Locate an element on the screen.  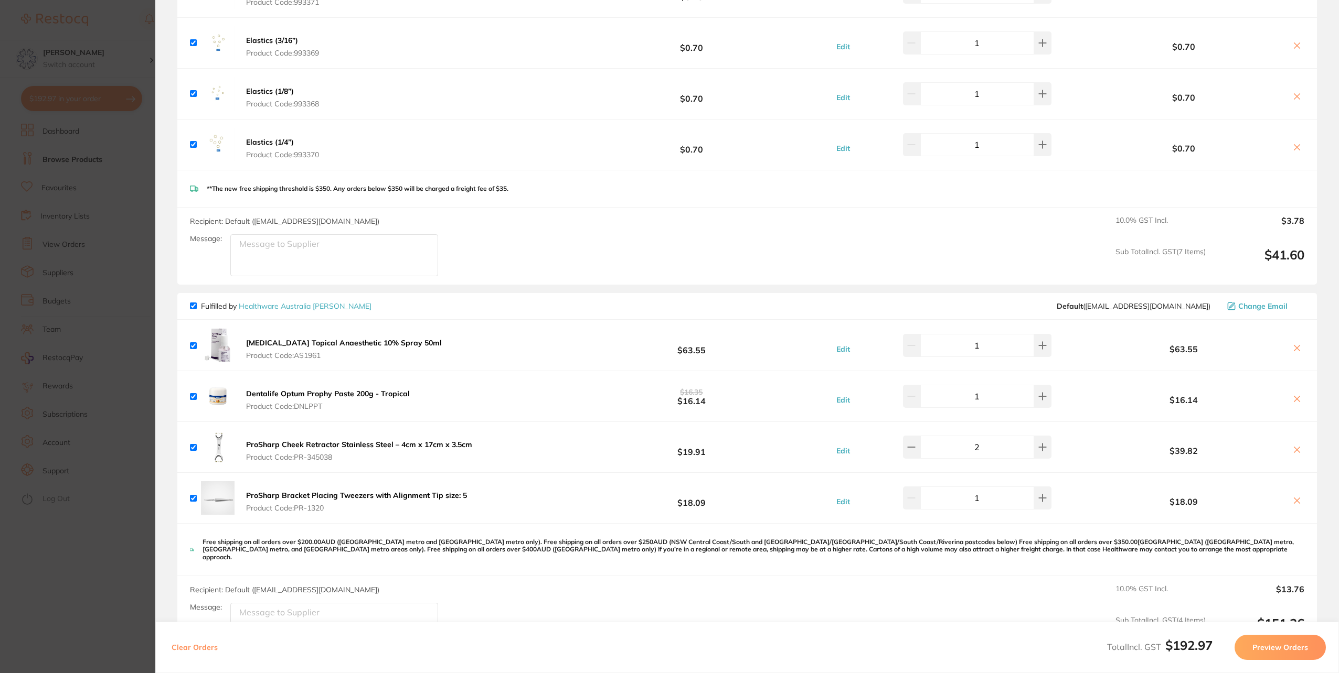
b: Default is located at coordinates (1069, 306).